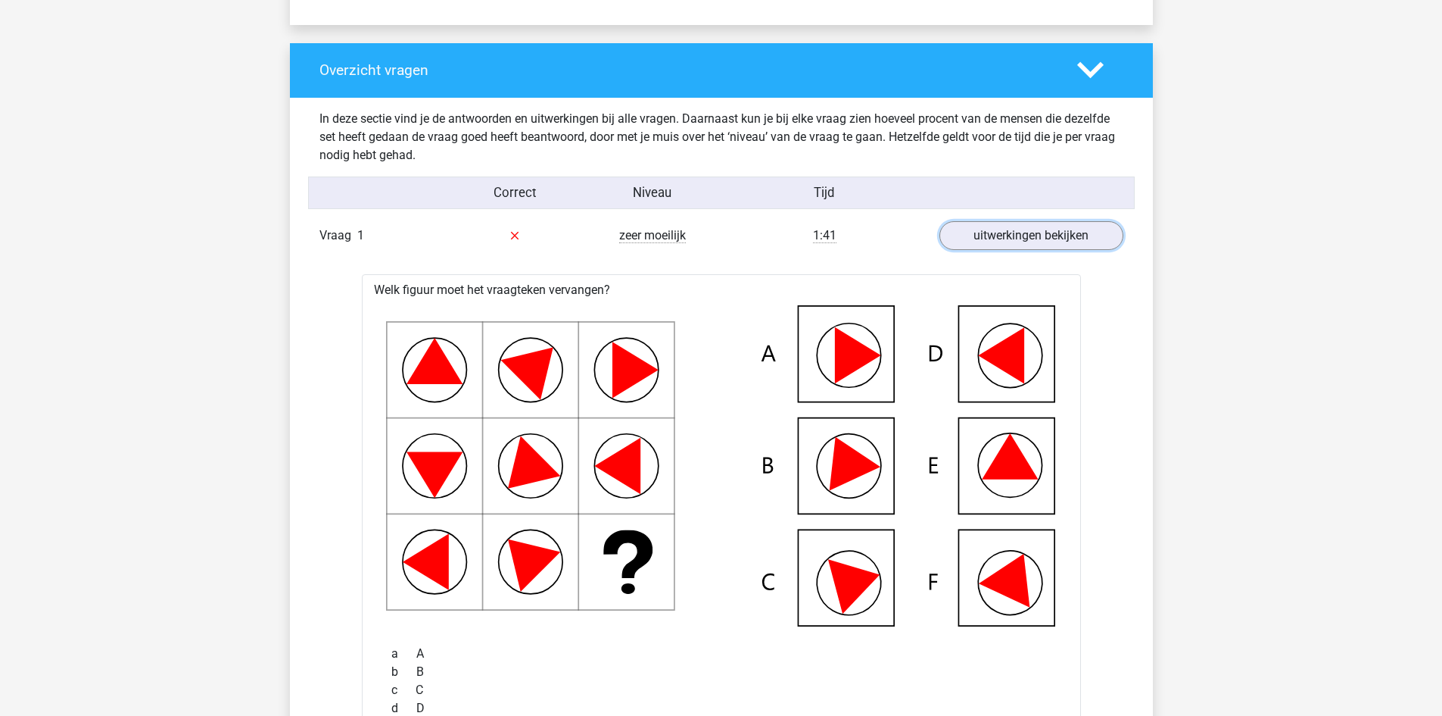  I want to click on span: 1, so click(360, 235).